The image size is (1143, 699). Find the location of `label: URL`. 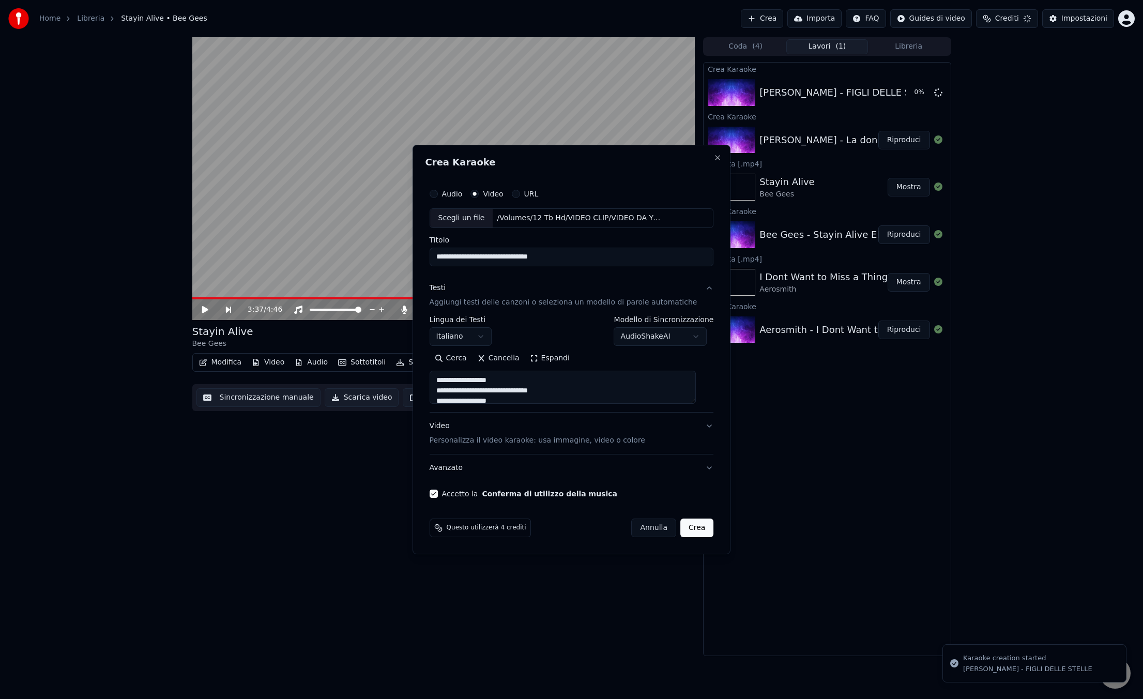

label: URL is located at coordinates (532, 194).